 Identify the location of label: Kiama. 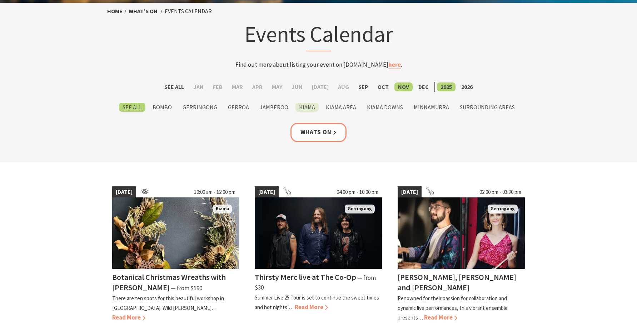
(307, 107).